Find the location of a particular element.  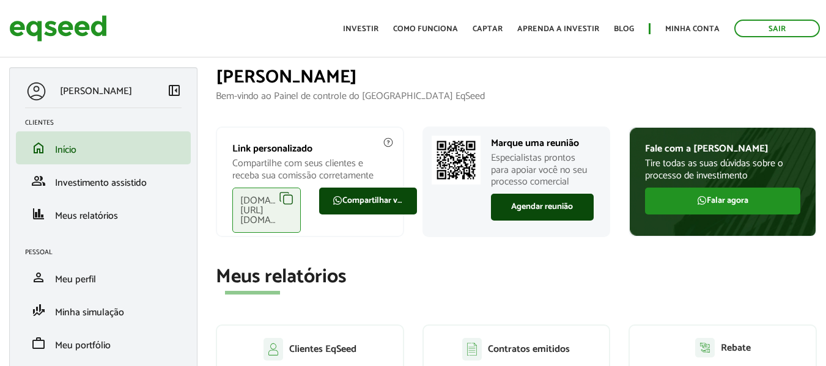

span: Minha simulação is located at coordinates (89, 313).